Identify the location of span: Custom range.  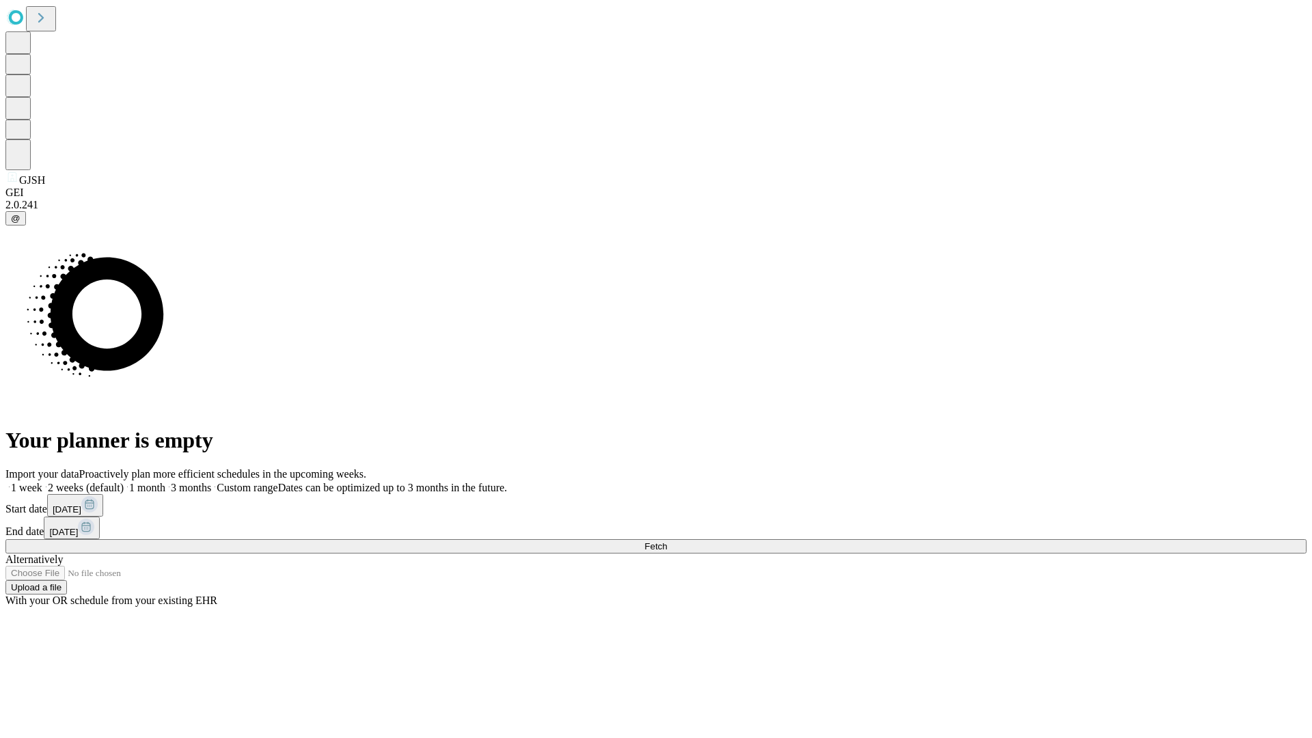
(247, 487).